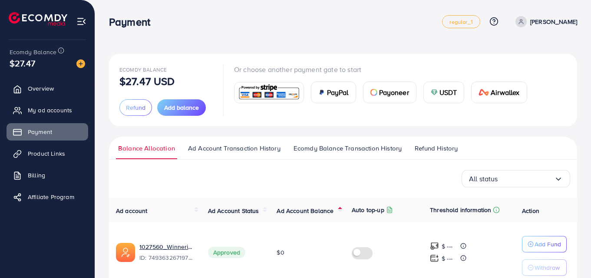 The height and width of the screenshot is (278, 591). What do you see at coordinates (305, 211) in the screenshot?
I see `span: Ad Account Balance` at bounding box center [305, 211].